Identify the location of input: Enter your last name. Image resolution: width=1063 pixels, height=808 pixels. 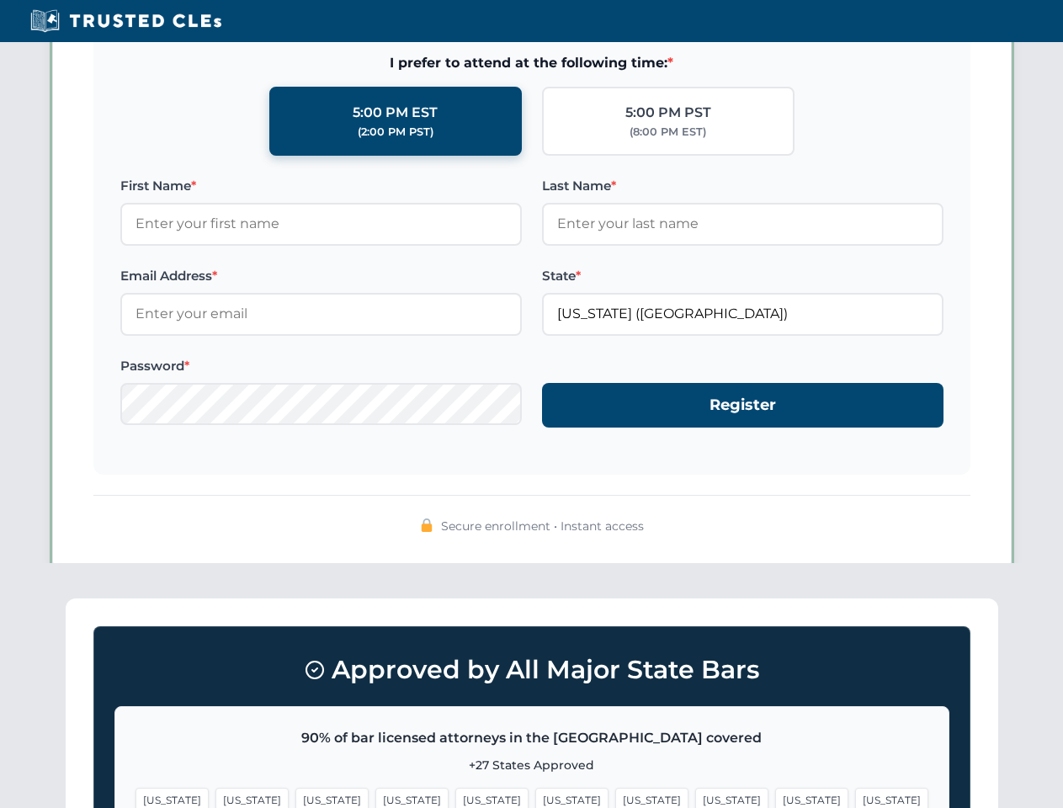
(742, 224).